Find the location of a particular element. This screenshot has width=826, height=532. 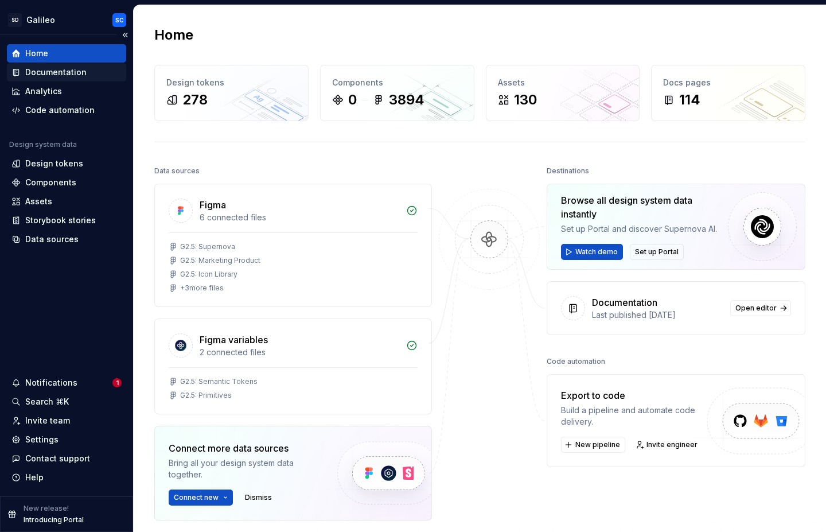

button: Watch demo is located at coordinates (592, 252).